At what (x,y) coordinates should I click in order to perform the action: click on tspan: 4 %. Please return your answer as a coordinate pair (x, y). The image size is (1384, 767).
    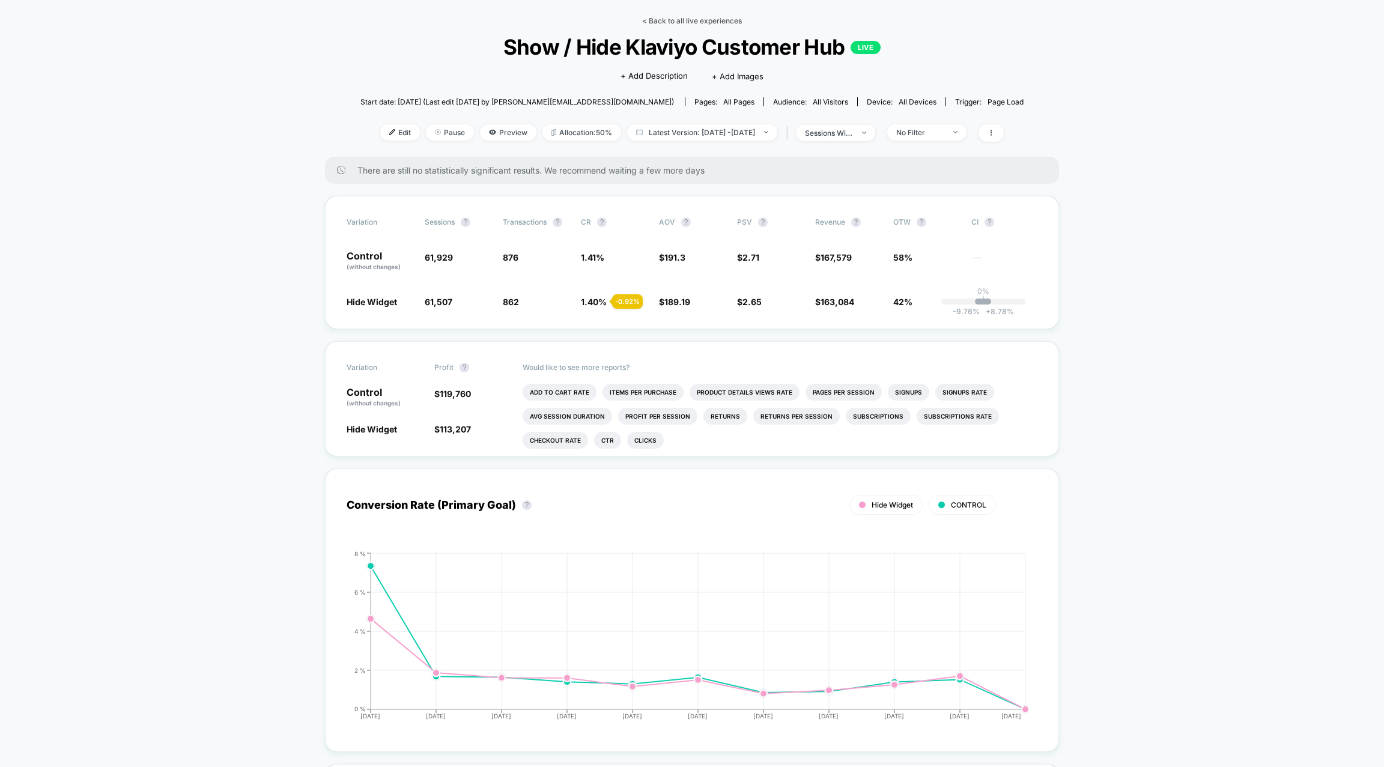
    Looking at the image, I should click on (360, 631).